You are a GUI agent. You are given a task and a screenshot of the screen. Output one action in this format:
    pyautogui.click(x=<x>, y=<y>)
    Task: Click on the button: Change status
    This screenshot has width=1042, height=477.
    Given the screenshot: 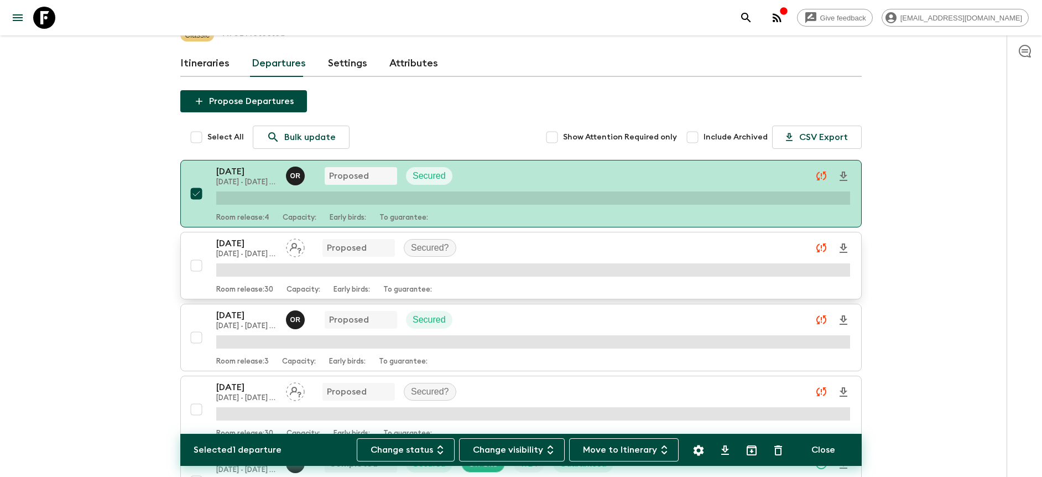 What is the action you would take?
    pyautogui.click(x=406, y=450)
    